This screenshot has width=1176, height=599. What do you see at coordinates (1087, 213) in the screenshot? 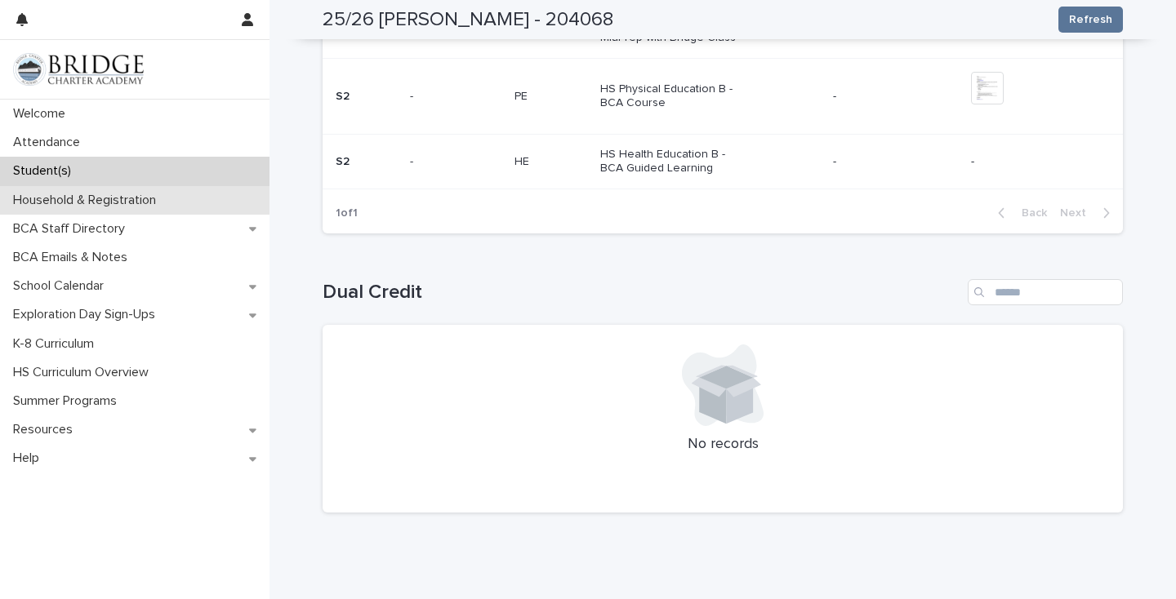
I see `button: Next` at bounding box center [1087, 213].